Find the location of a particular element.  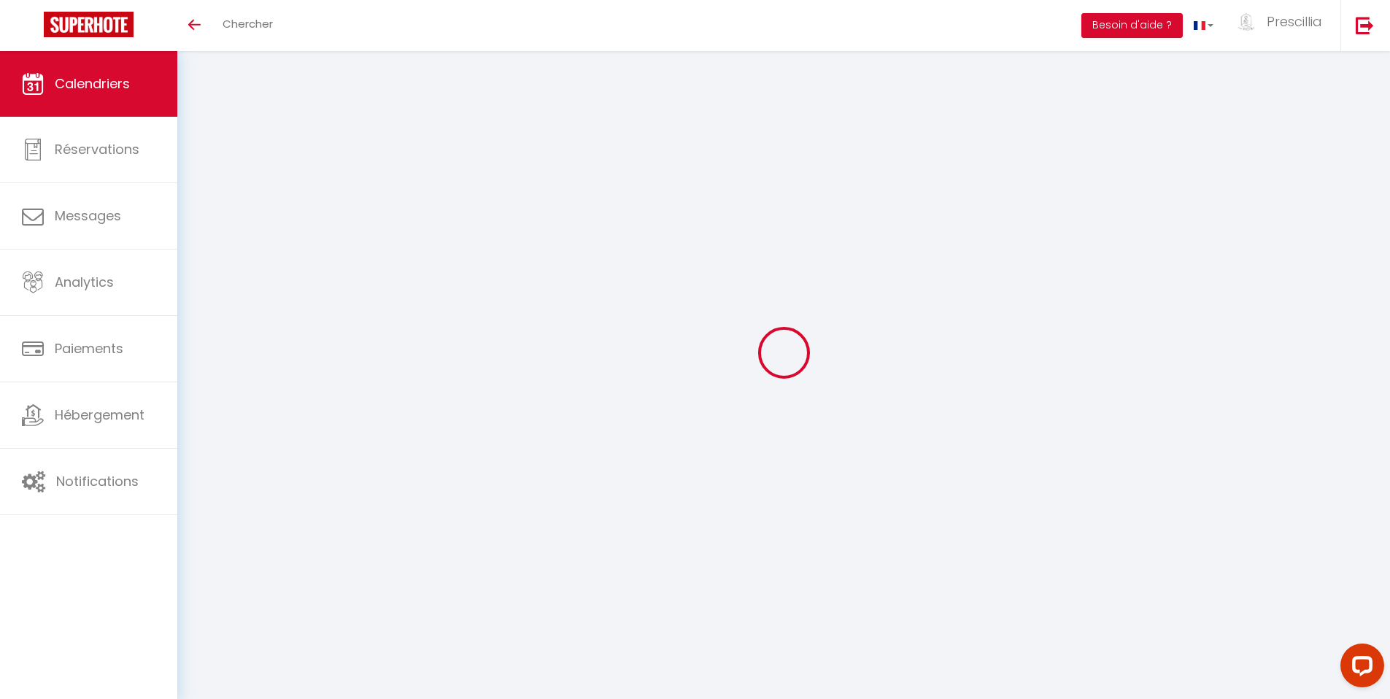

img: Super Booking is located at coordinates (88, 24).